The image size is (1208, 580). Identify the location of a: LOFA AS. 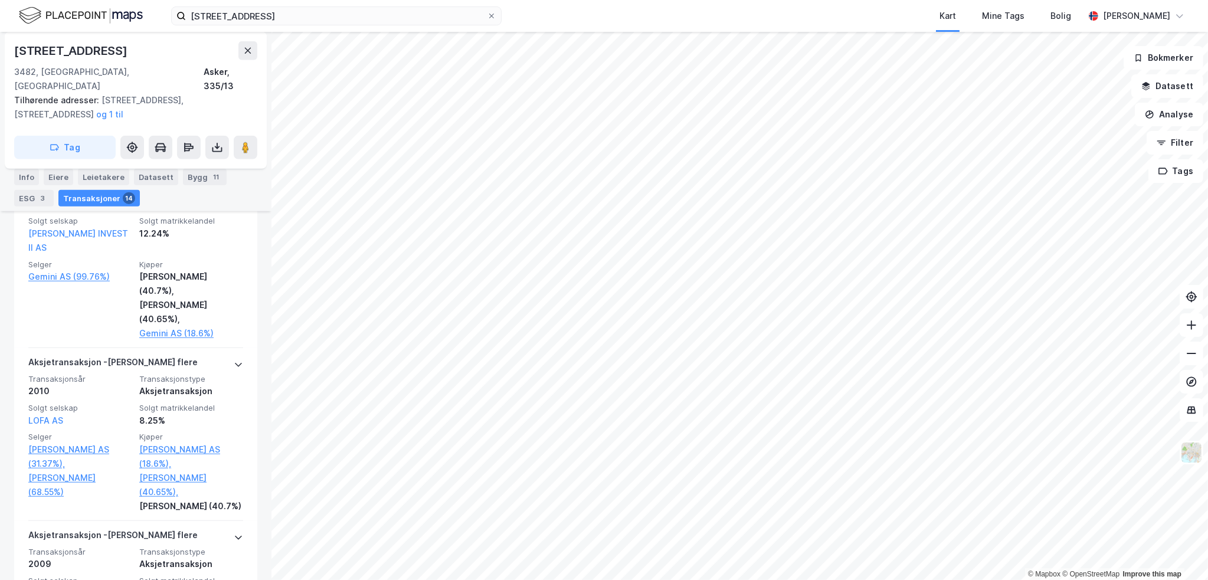
(45, 420).